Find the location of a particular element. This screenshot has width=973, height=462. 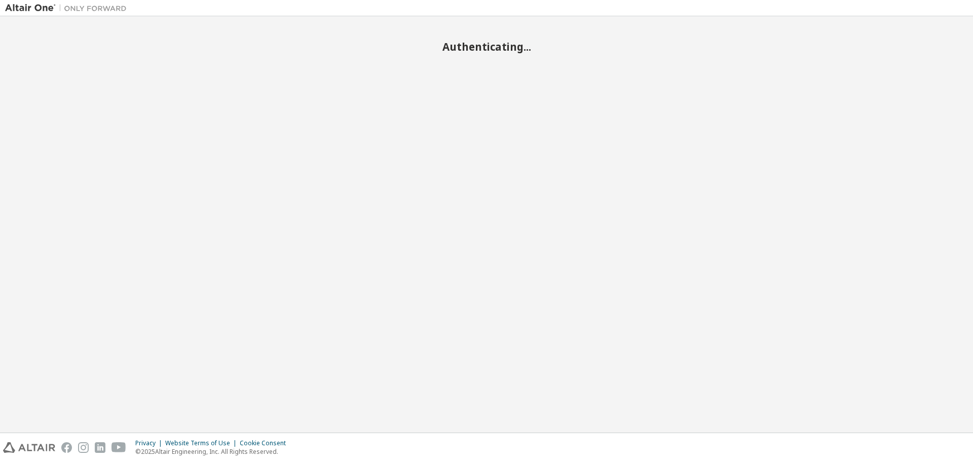

p: © 2025 Altair Engineering, Inc. All Rights Reserved. is located at coordinates (213, 451).